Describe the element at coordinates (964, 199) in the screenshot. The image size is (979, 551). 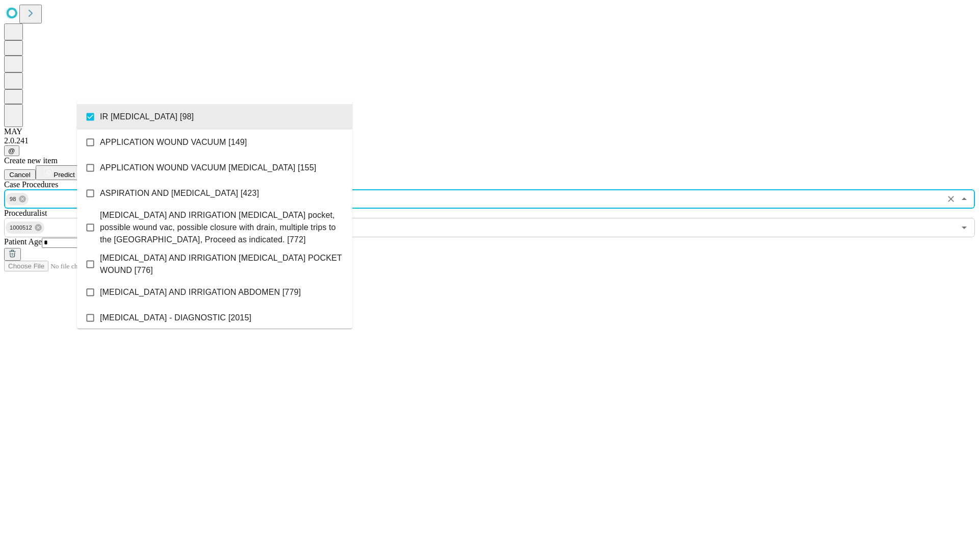
I see `button: Close` at that location.